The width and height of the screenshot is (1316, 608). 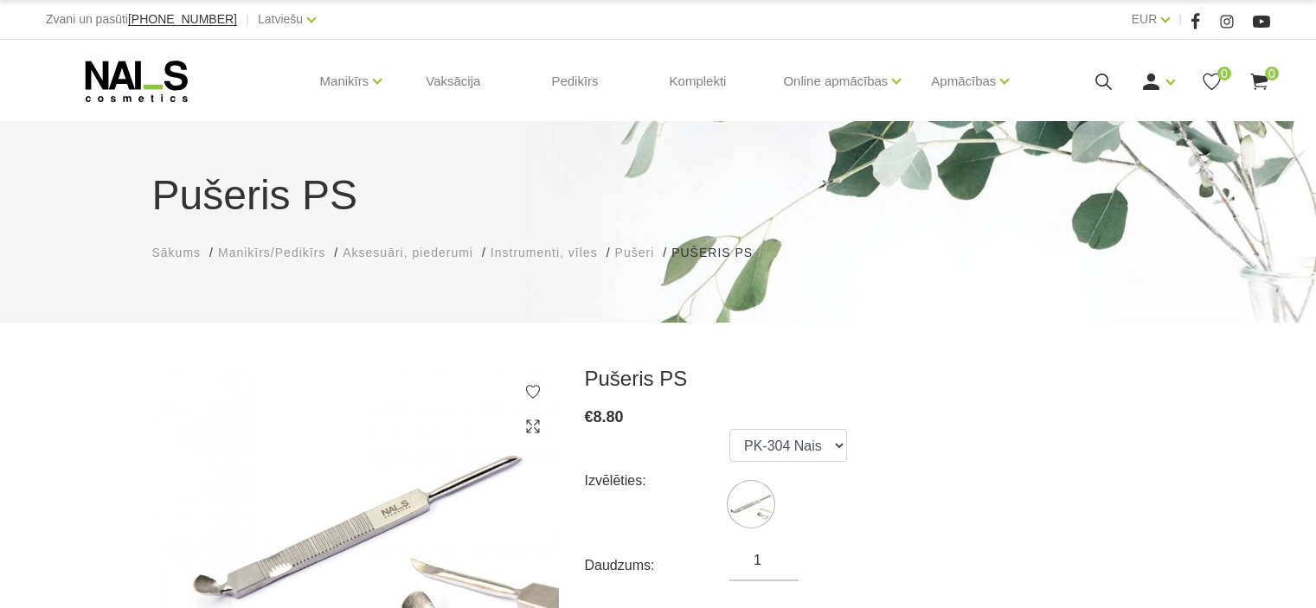 I want to click on a: Online apmācības, so click(x=835, y=81).